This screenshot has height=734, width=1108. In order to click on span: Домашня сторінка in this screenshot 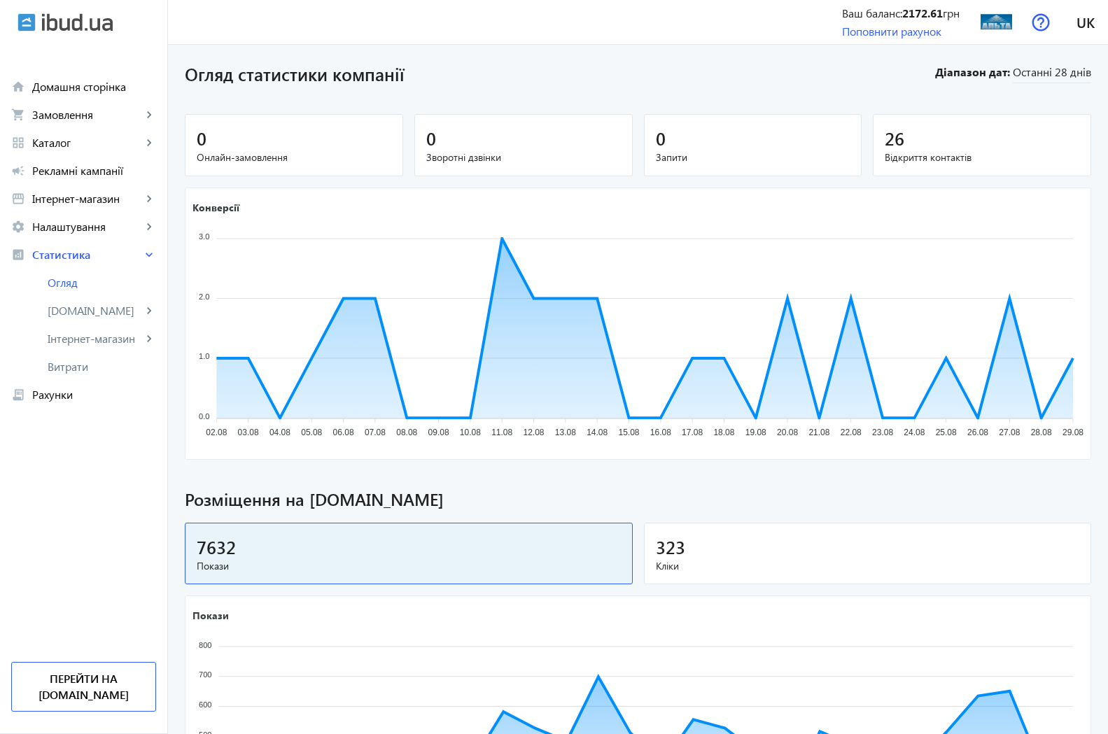, I will do `click(94, 87)`.